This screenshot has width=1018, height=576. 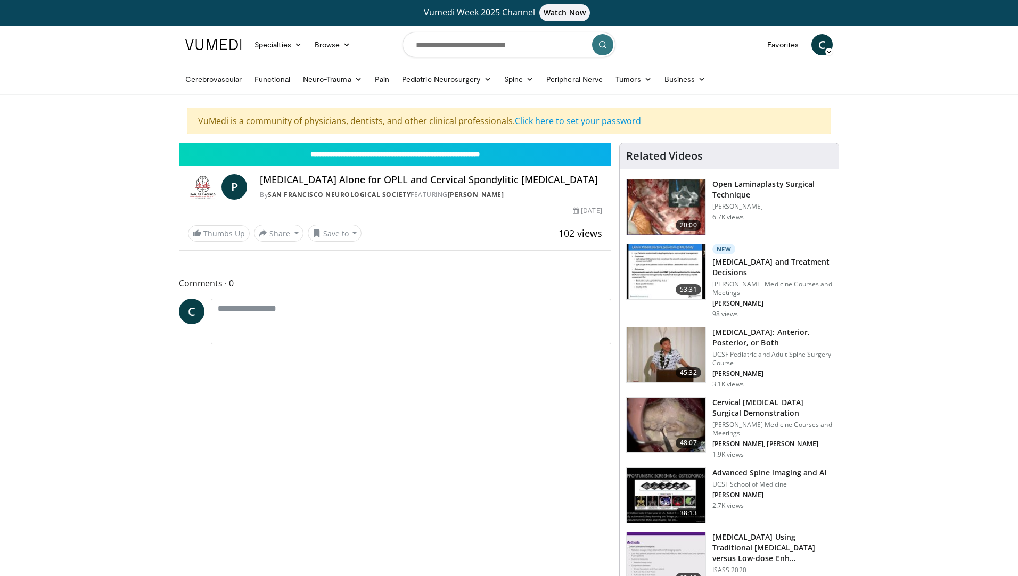 I want to click on p: 1.9K views, so click(x=728, y=455).